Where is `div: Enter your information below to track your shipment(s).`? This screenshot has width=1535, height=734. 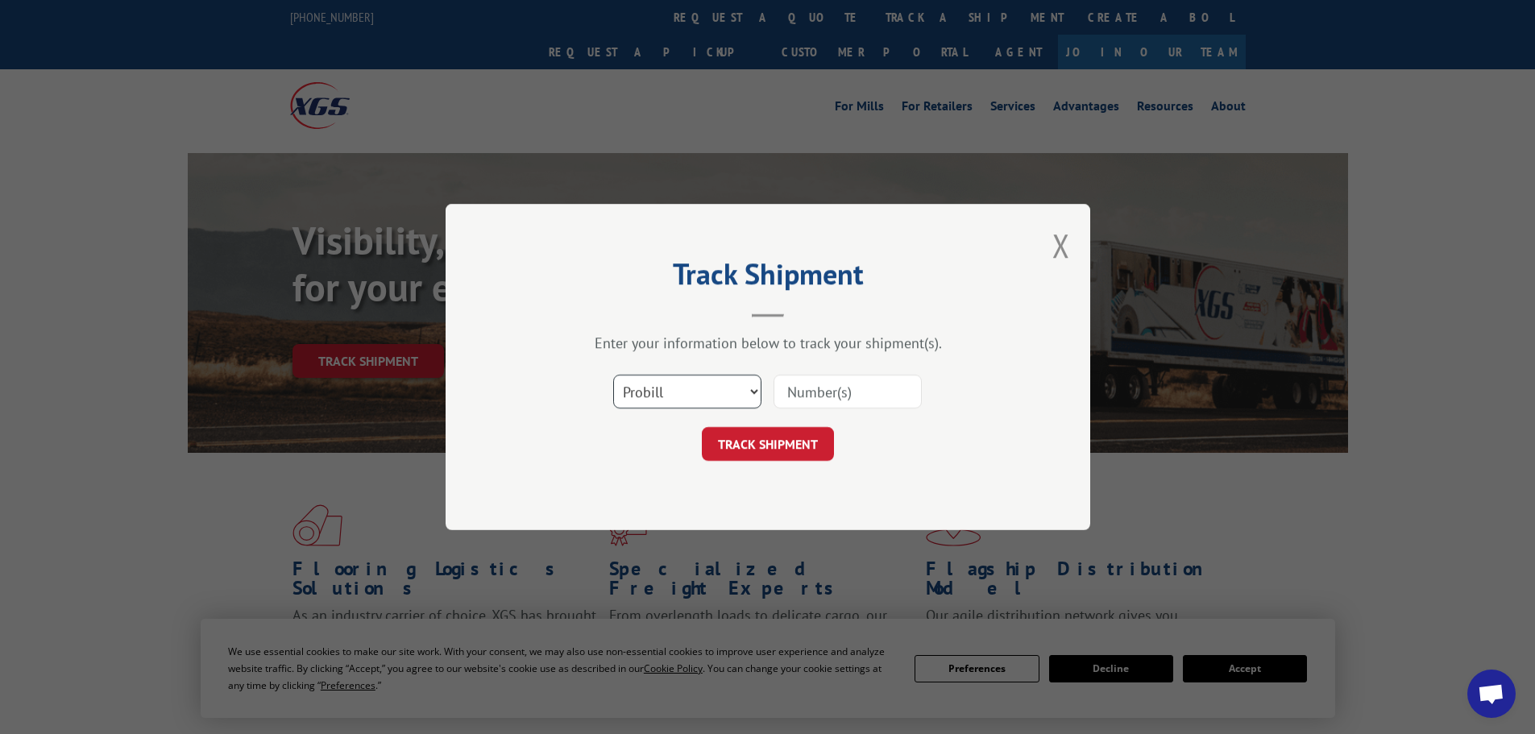 div: Enter your information below to track your shipment(s). is located at coordinates (768, 342).